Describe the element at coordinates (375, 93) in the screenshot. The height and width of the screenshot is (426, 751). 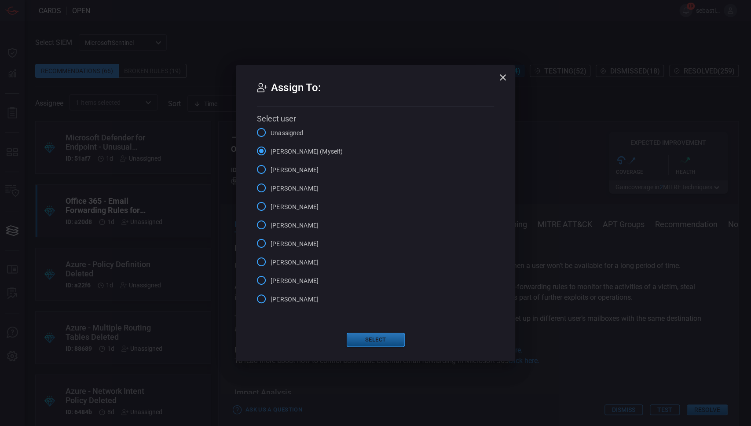
I see `h2: Assign To:` at that location.